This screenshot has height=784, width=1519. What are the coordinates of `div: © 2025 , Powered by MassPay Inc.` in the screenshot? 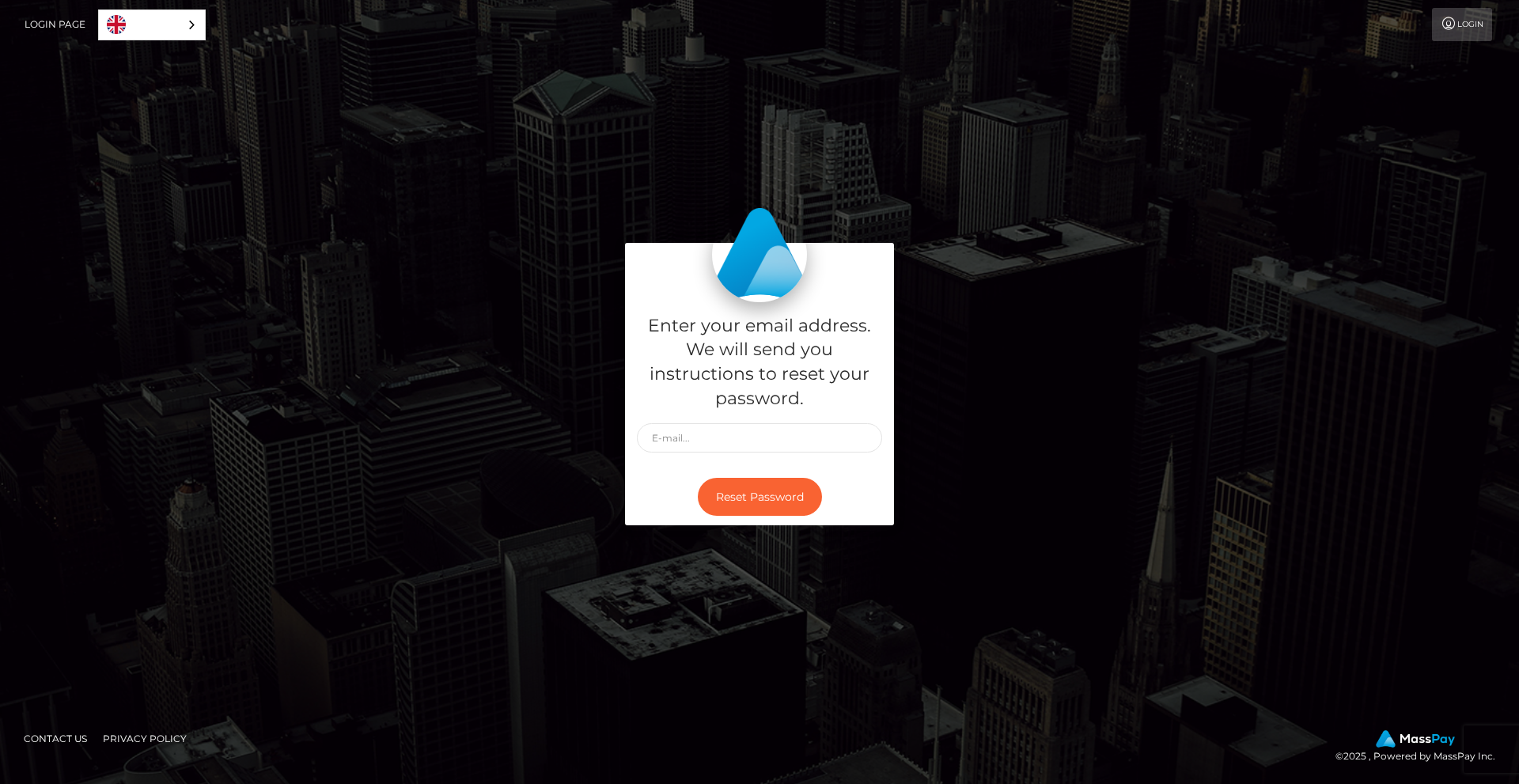 It's located at (1421, 747).